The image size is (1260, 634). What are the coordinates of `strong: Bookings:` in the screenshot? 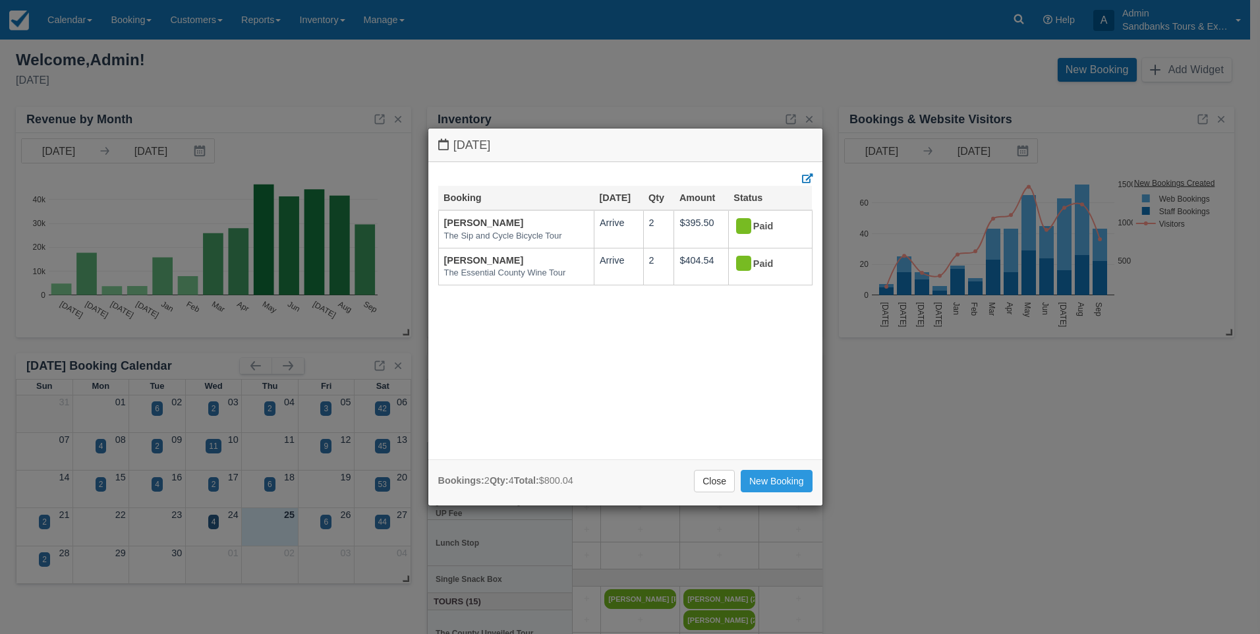 It's located at (461, 480).